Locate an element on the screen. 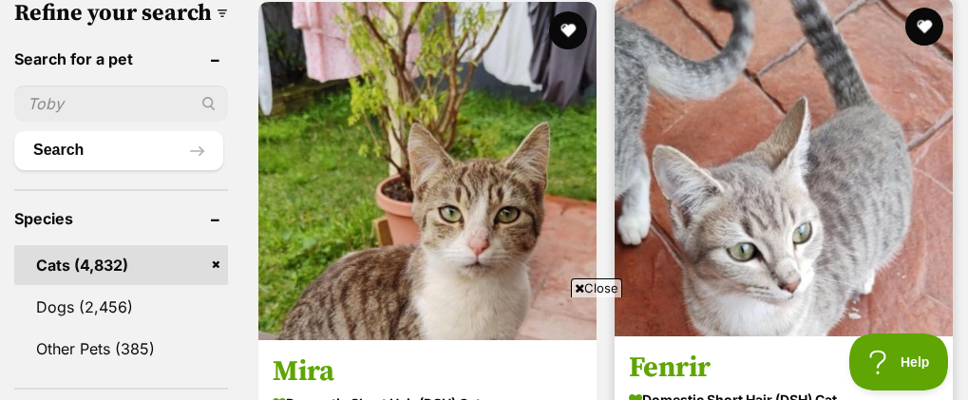 This screenshot has width=968, height=400. header: Search for a pet is located at coordinates (121, 59).